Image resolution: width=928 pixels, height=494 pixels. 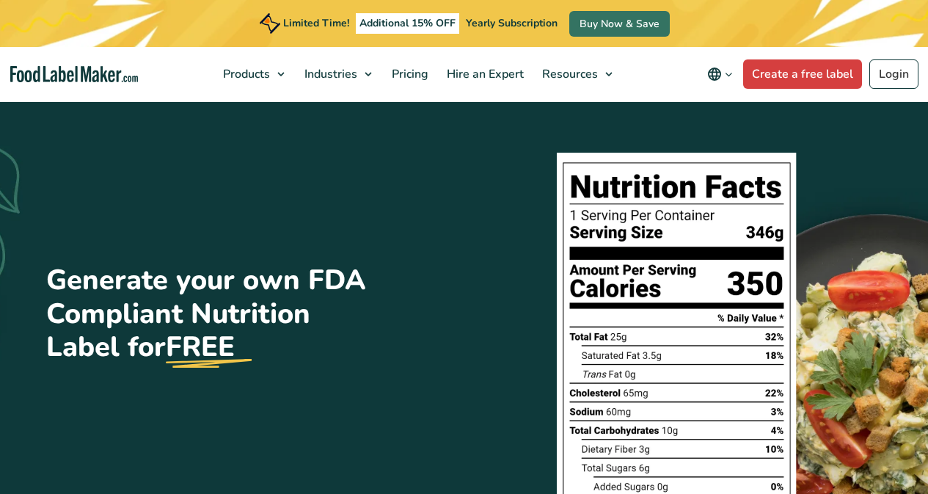 What do you see at coordinates (215, 313) in the screenshot?
I see `h1: Generate your own FDA Compliant Nutrition Label for` at bounding box center [215, 313].